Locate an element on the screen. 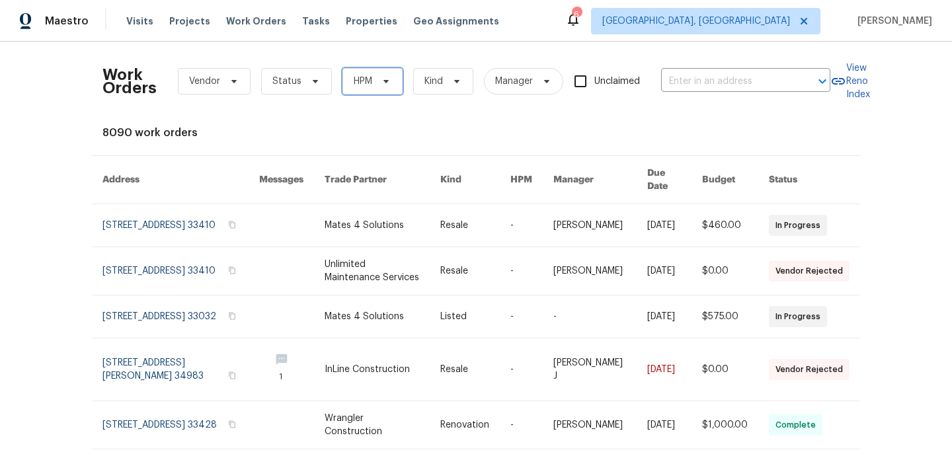  span: Unclaimed is located at coordinates (617, 81).